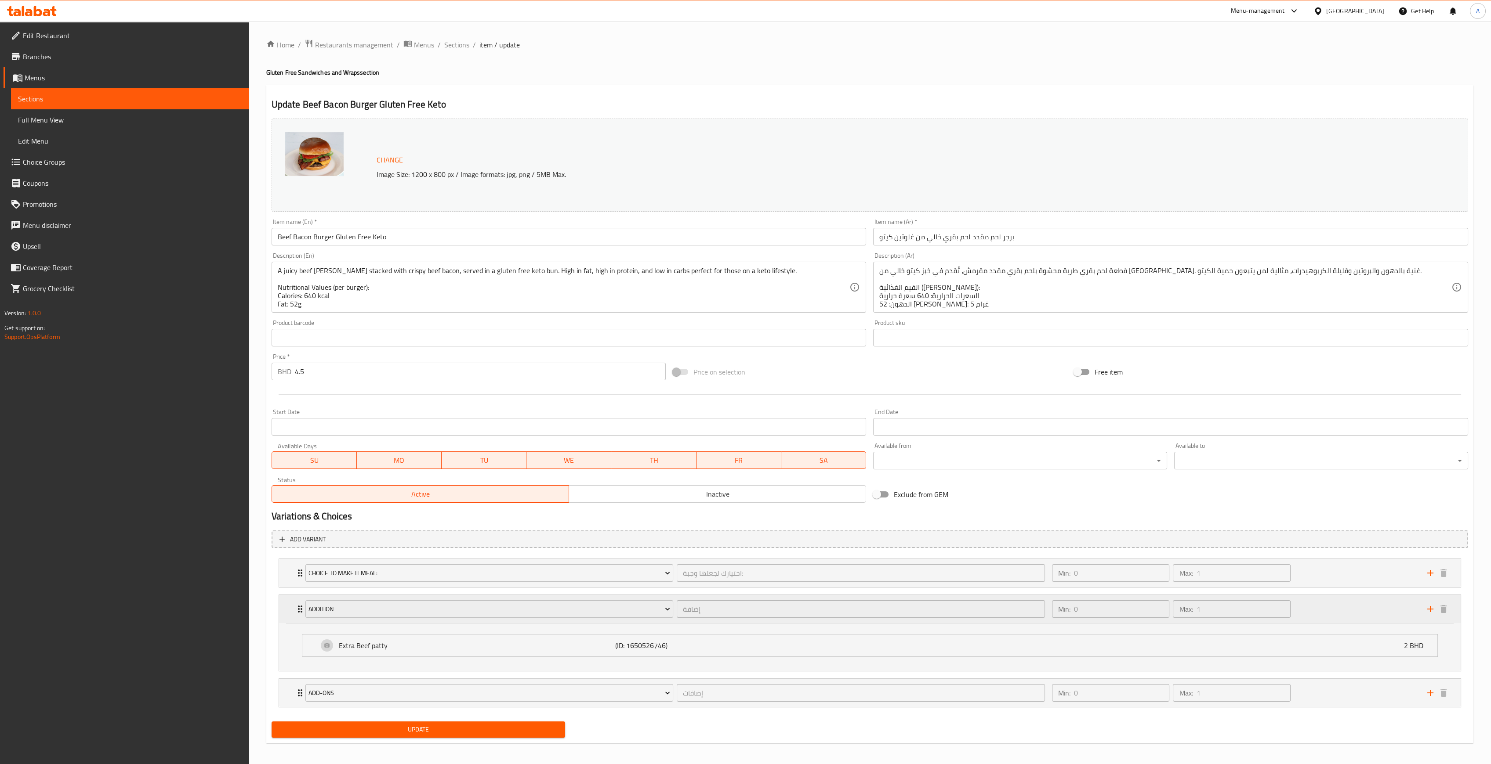  Describe the element at coordinates (126, 57) in the screenshot. I see `a: Branches` at that location.